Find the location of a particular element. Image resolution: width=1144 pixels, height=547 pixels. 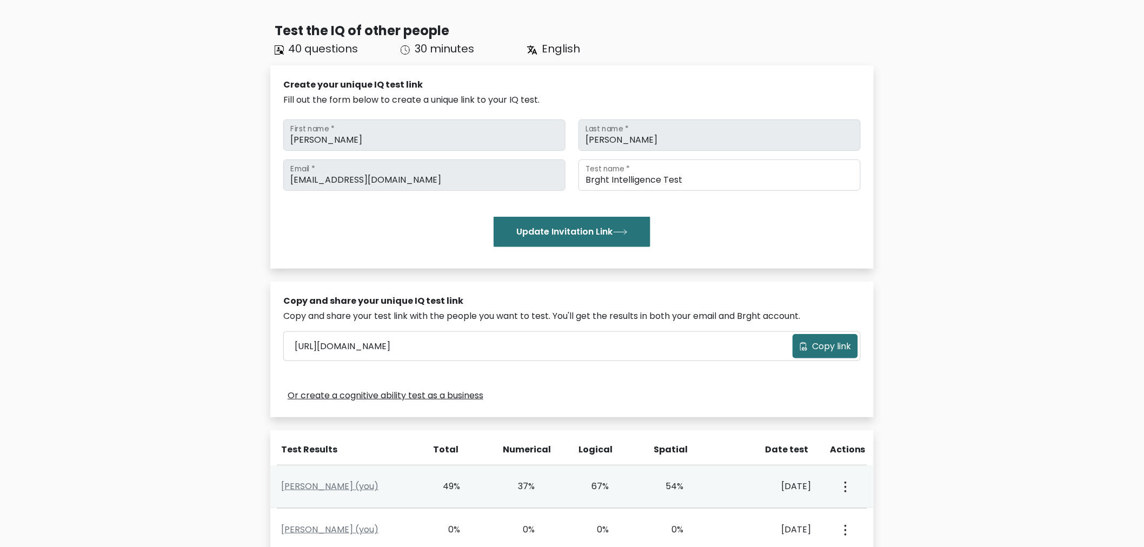

input: Test name is located at coordinates (719, 175).